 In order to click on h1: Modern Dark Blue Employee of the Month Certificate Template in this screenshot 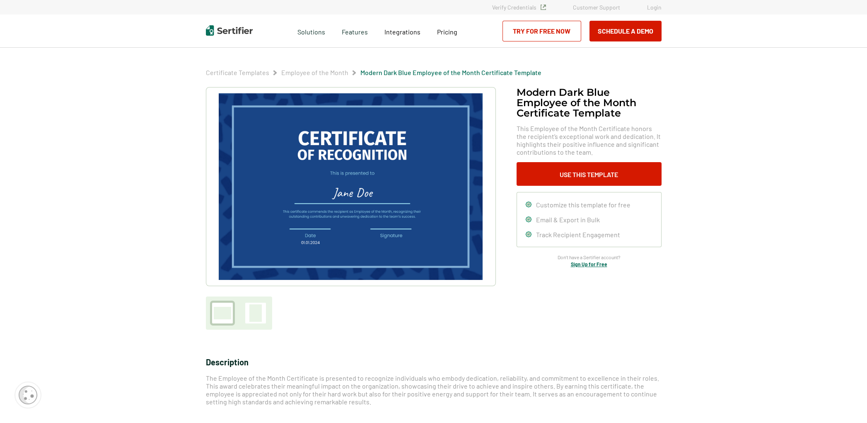, I will do `click(589, 102)`.